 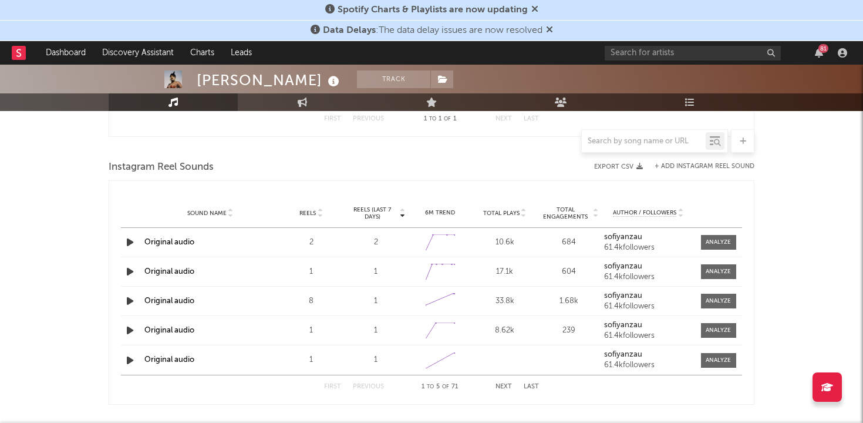 What do you see at coordinates (202, 53) in the screenshot?
I see `a: Charts` at bounding box center [202, 53].